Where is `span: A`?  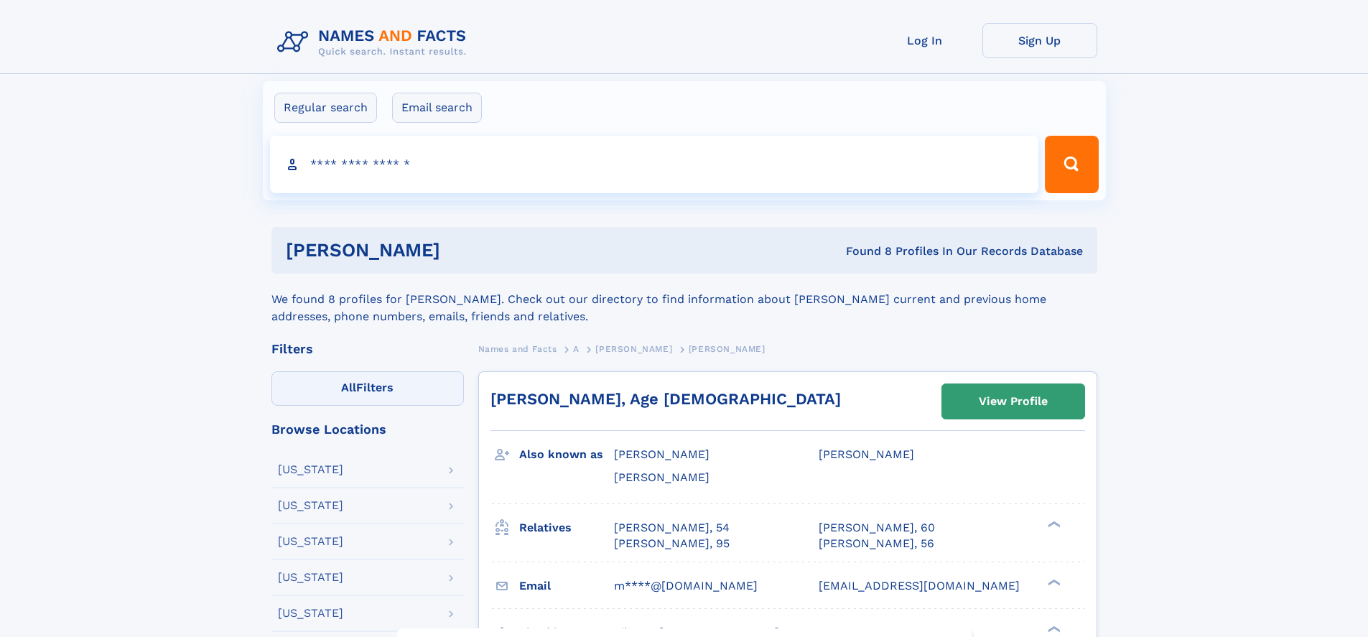
span: A is located at coordinates (576, 349).